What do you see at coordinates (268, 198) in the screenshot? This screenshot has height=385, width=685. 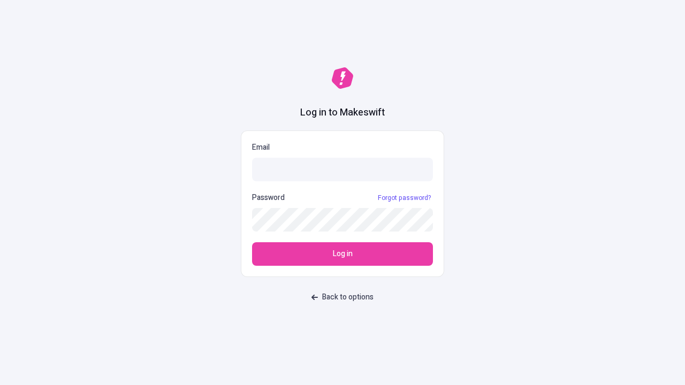 I see `p: Password` at bounding box center [268, 198].